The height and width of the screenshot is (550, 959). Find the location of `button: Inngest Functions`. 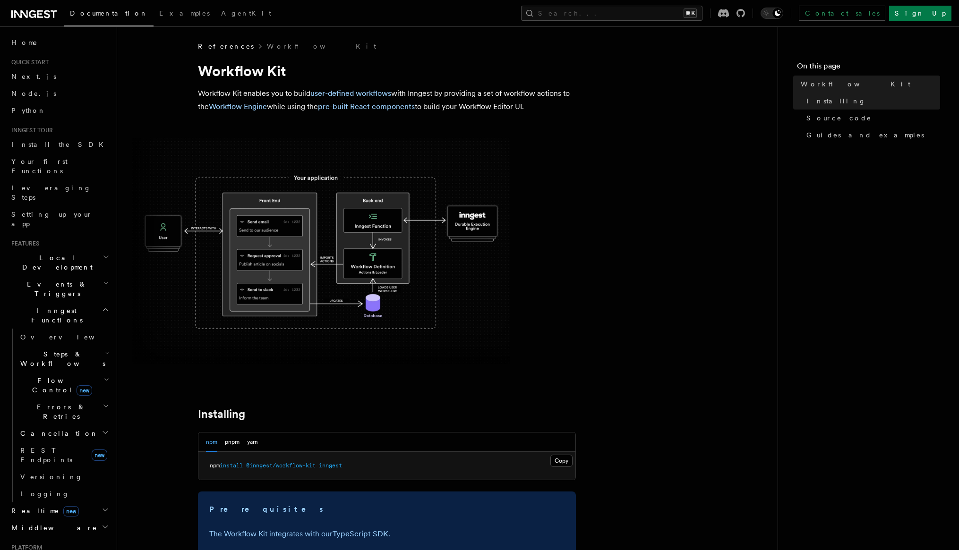

button: Inngest Functions is located at coordinates (59, 316).